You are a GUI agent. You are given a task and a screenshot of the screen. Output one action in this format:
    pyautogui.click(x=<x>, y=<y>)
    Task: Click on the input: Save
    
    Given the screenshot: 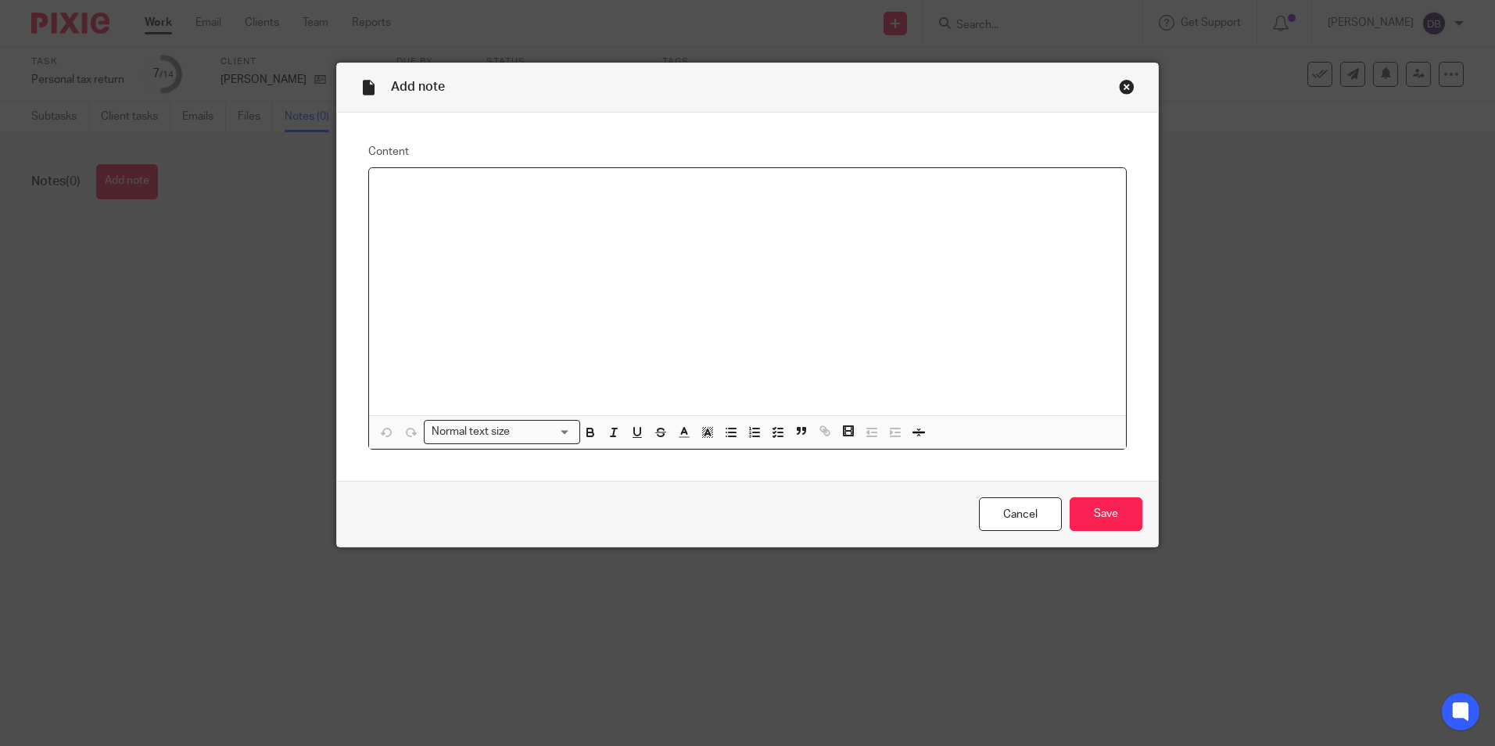 What is the action you would take?
    pyautogui.click(x=1106, y=514)
    